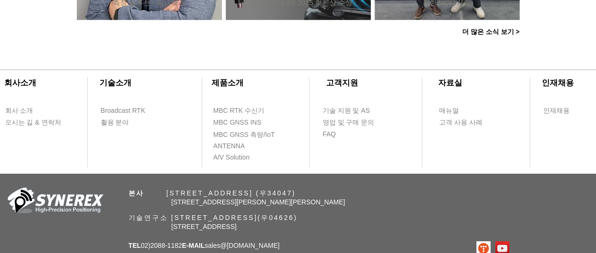  Describe the element at coordinates (349, 134) in the screenshot. I see `a: FAQ` at that location.